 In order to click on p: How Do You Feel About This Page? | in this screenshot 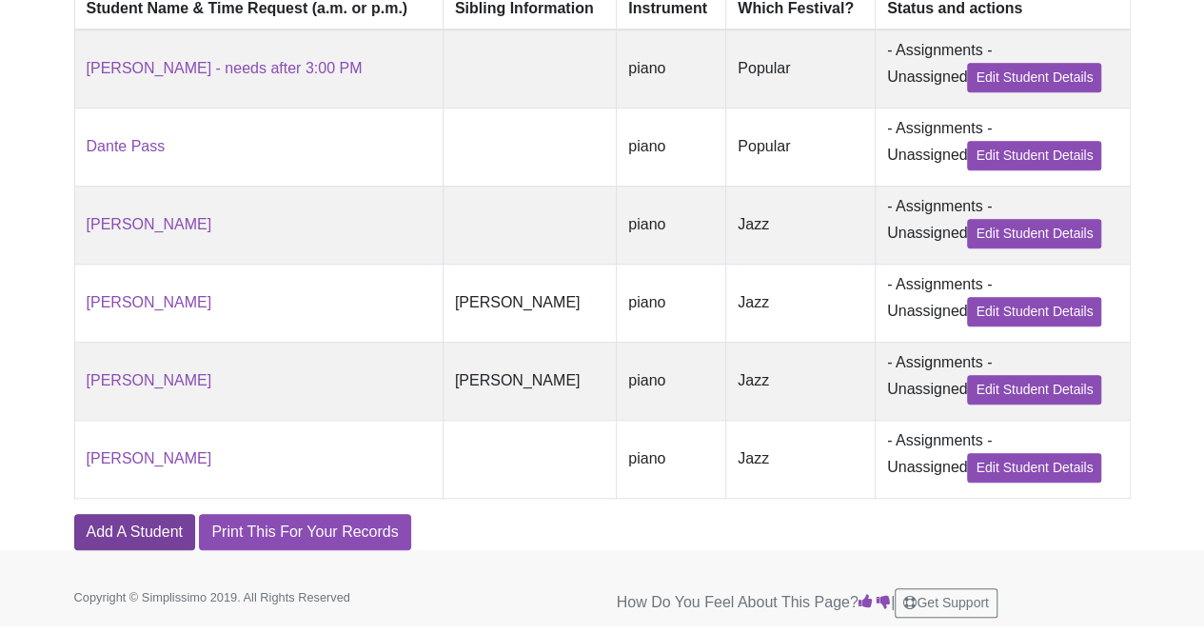, I will do `click(874, 602)`.